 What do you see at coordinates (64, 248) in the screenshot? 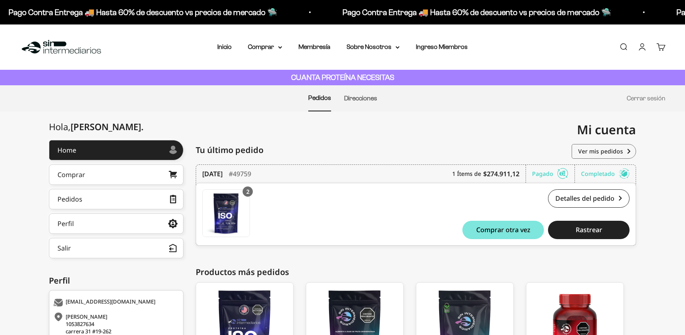
I see `div: Salir` at bounding box center [64, 248].